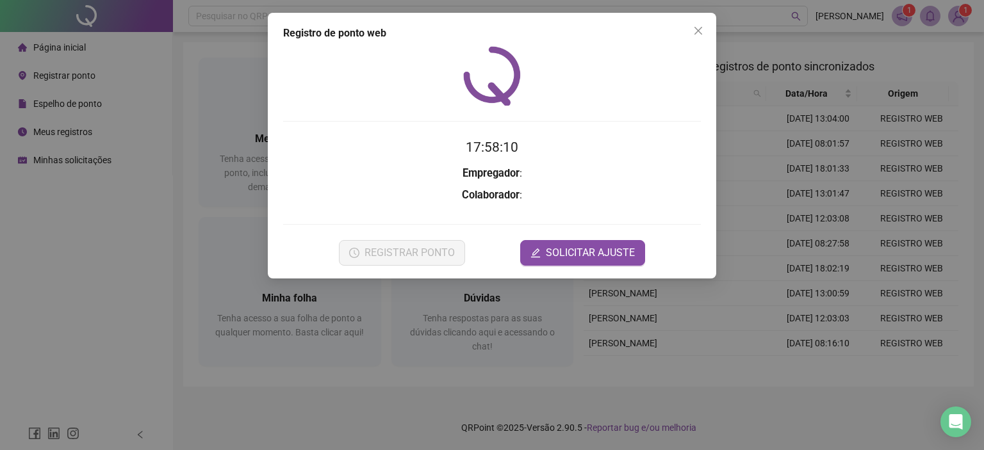 The height and width of the screenshot is (450, 984). Describe the element at coordinates (582, 253) in the screenshot. I see `button: editSOLICITAR AJUSTE` at that location.